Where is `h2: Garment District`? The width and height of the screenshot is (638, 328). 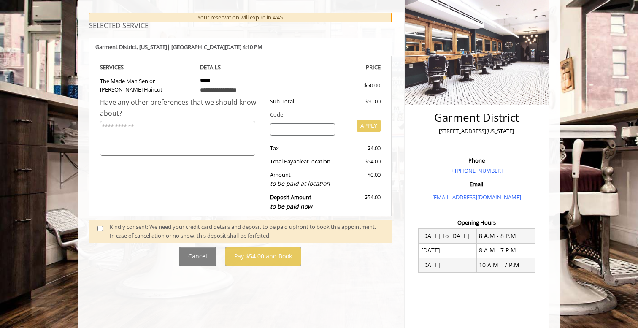 h2: Garment District is located at coordinates (476, 117).